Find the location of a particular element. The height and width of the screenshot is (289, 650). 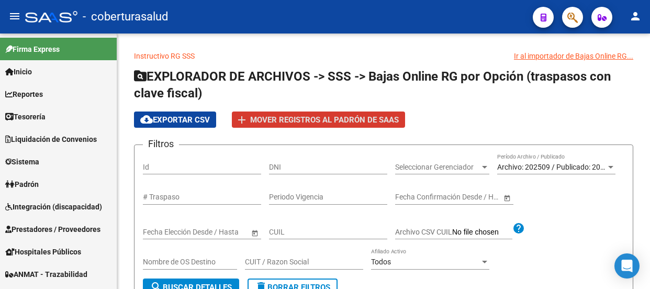

mat-icon: help is located at coordinates (519, 228).